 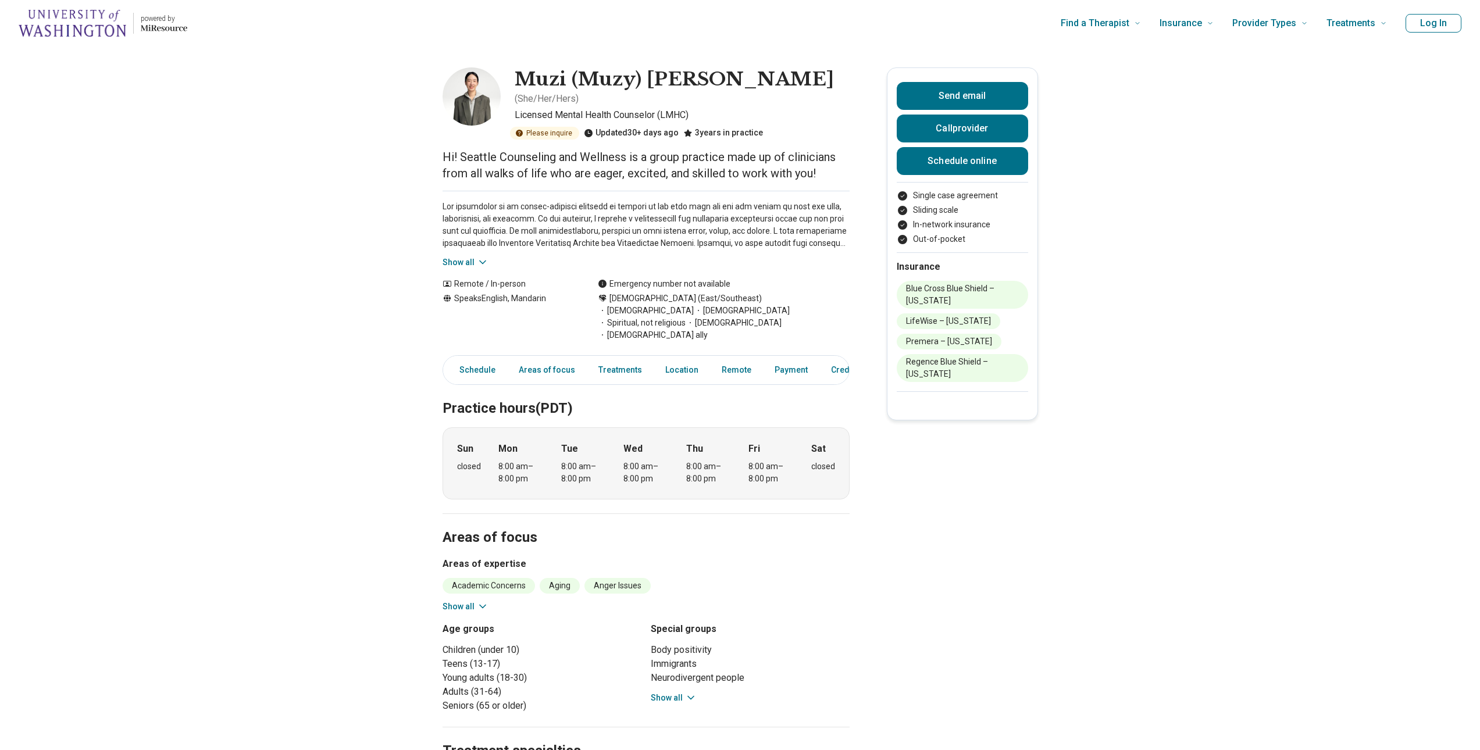 I want to click on div: Emergency number not available, so click(x=664, y=284).